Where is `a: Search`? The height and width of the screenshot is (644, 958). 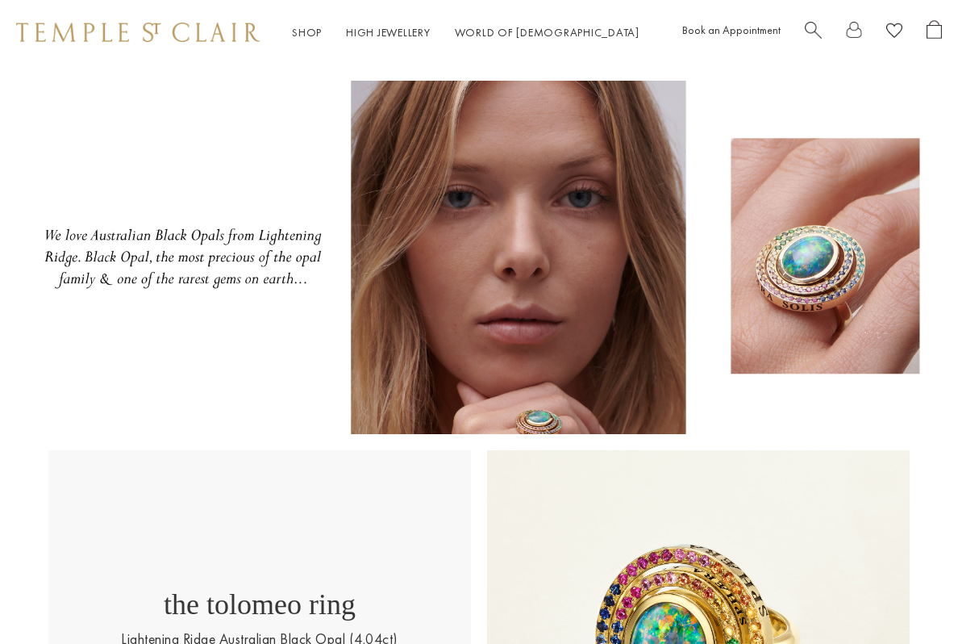
a: Search is located at coordinates (813, 32).